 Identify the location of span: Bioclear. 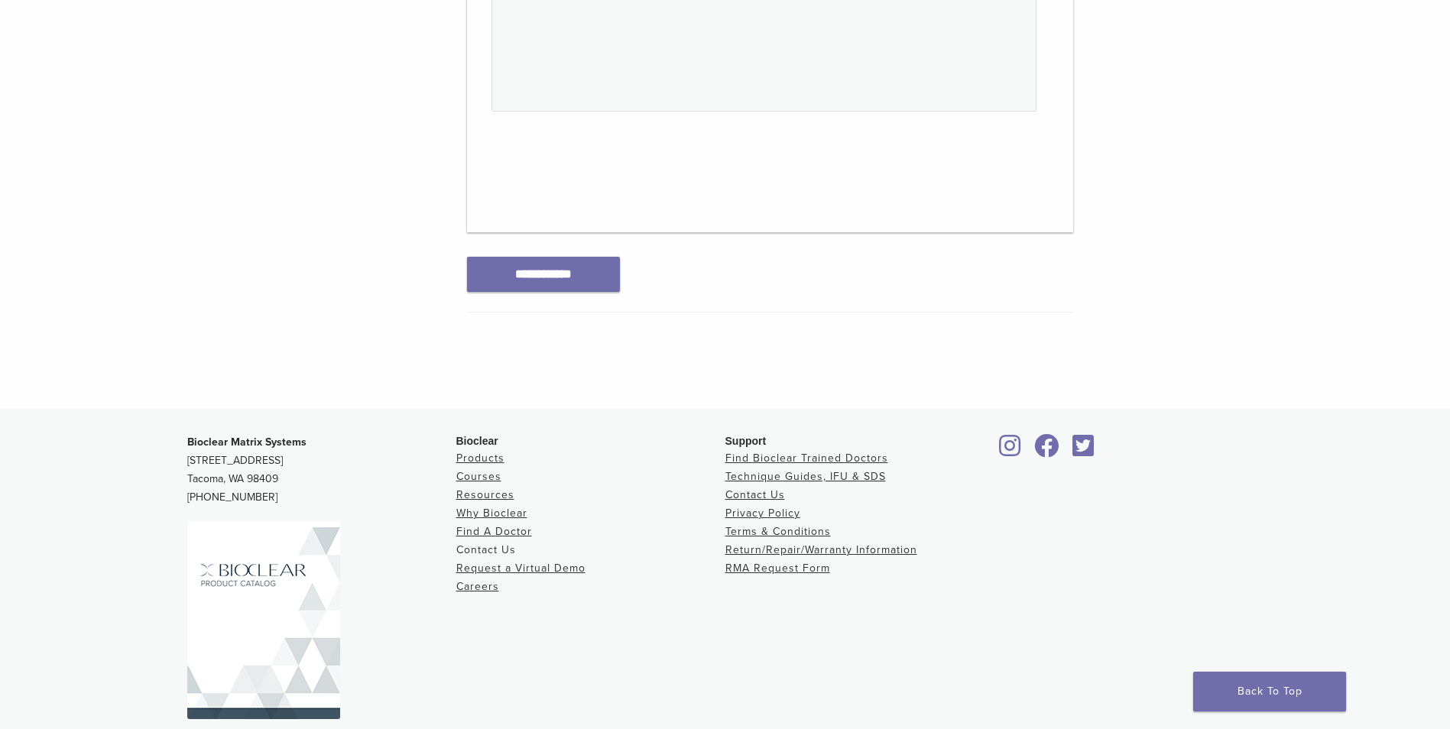
(477, 441).